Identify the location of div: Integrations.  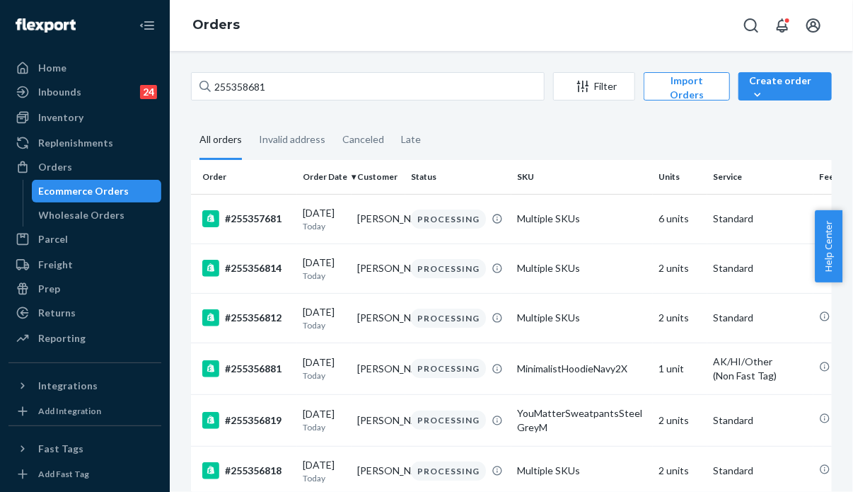
(68, 386).